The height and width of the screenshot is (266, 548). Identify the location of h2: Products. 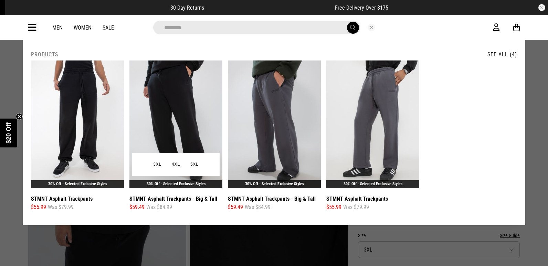
(44, 54).